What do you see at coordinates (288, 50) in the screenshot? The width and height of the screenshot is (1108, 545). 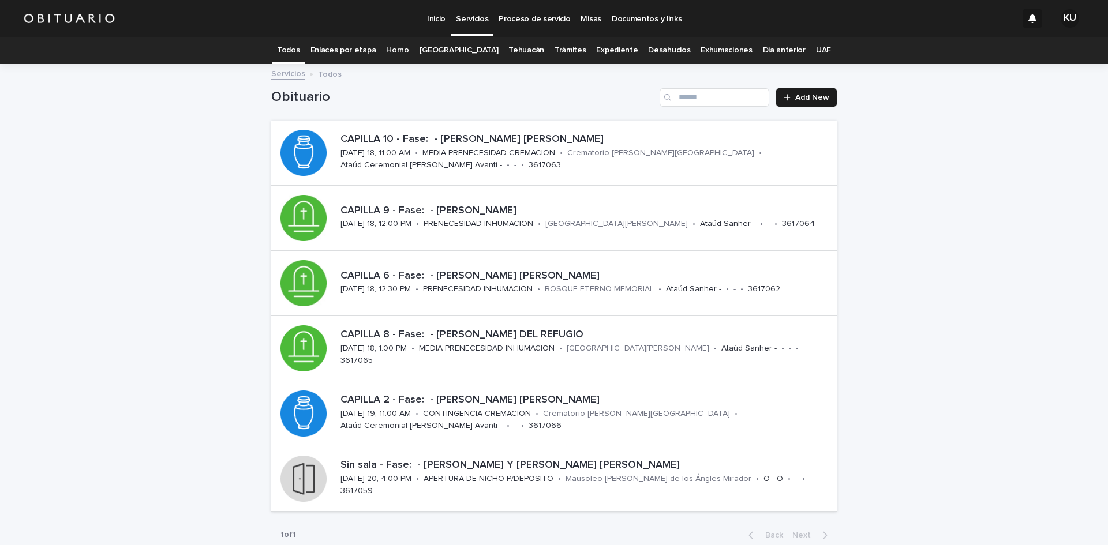 I see `a: Todos` at bounding box center [288, 50].